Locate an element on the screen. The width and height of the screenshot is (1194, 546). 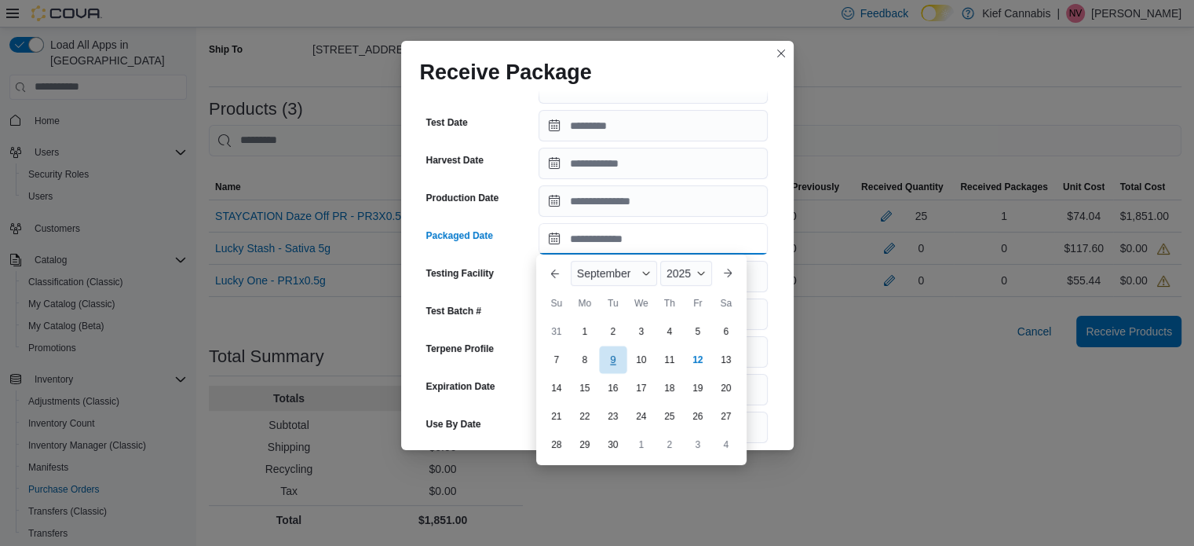
div: day-6 is located at coordinates (726, 331).